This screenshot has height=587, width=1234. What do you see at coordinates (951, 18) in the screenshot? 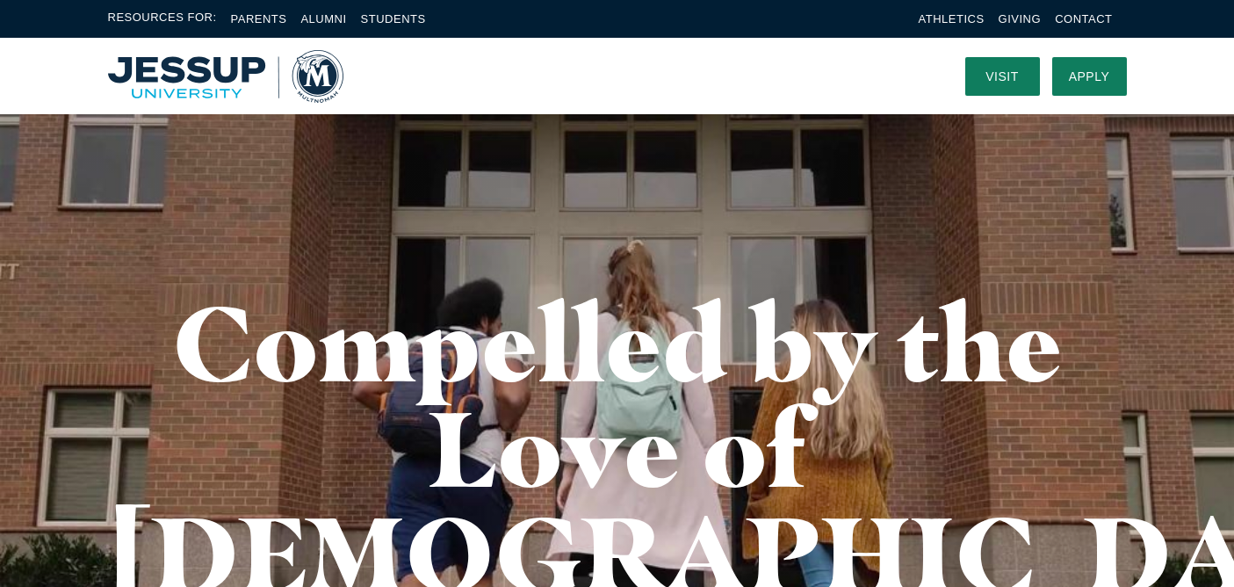
I see `a: Athletics` at bounding box center [951, 18].